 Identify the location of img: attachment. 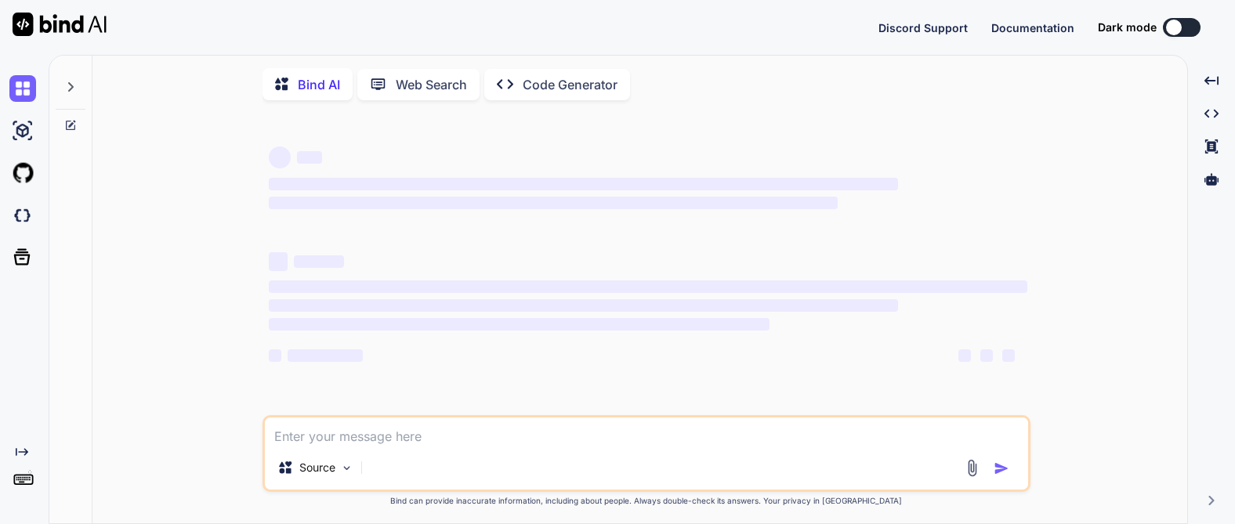
(972, 468).